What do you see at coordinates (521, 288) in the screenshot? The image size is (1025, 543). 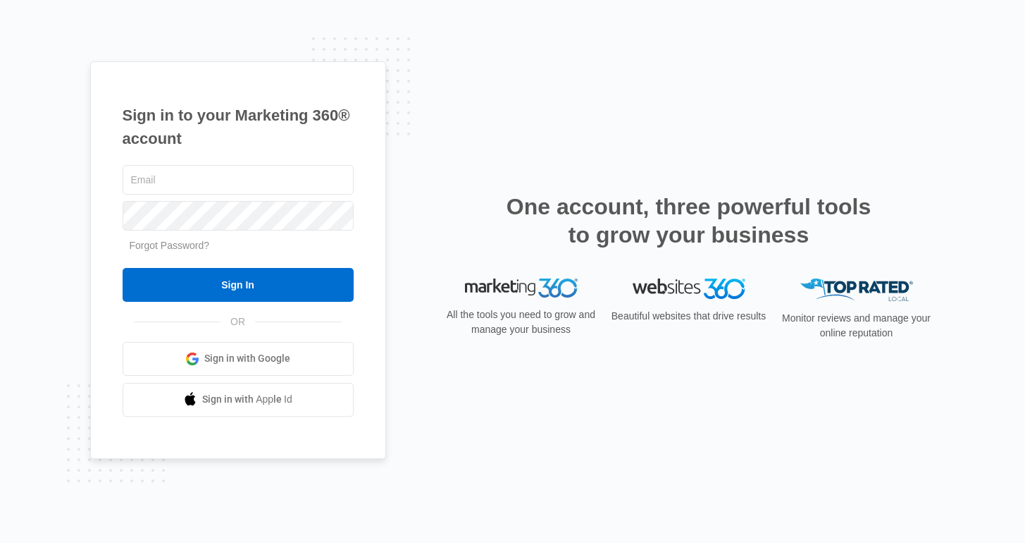 I see `img: Marketing 360` at bounding box center [521, 288].